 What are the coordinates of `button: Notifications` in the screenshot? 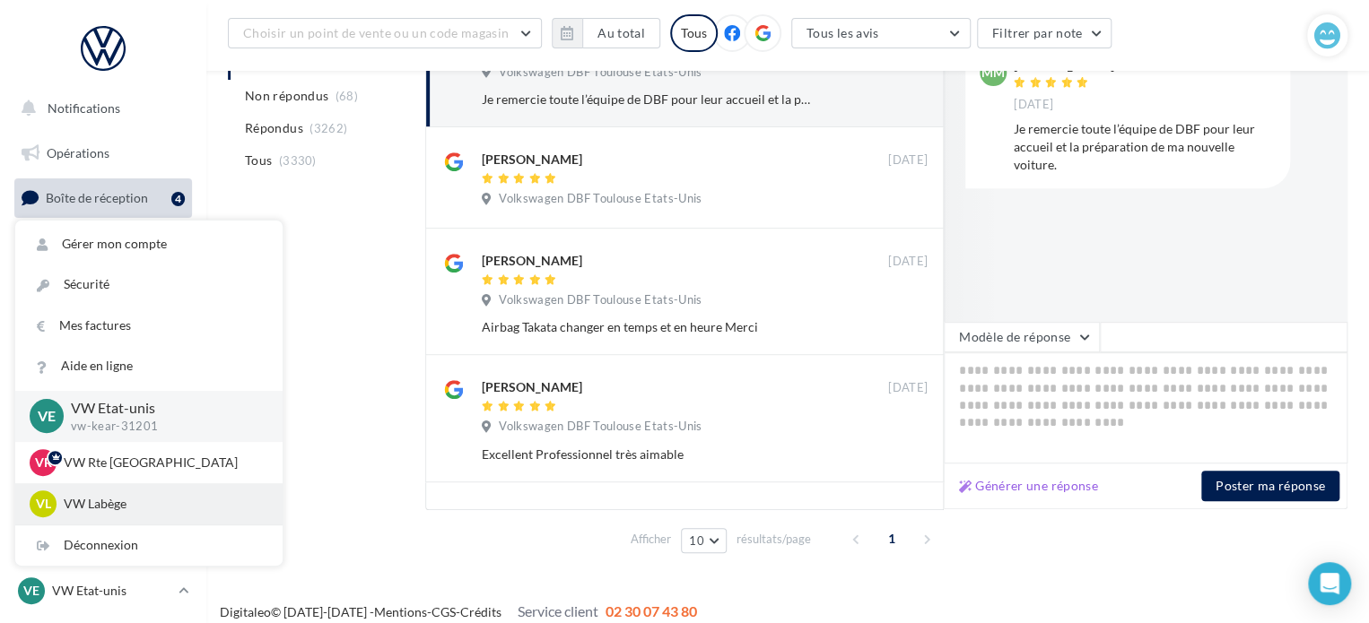 It's located at (100, 109).